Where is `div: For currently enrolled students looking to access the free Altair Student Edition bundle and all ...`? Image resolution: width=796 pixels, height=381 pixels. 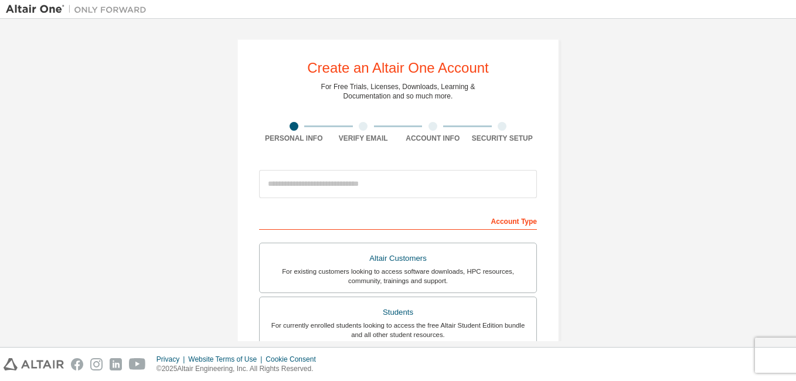 div: For currently enrolled students looking to access the free Altair Student Edition bundle and all ... is located at coordinates (398, 330).